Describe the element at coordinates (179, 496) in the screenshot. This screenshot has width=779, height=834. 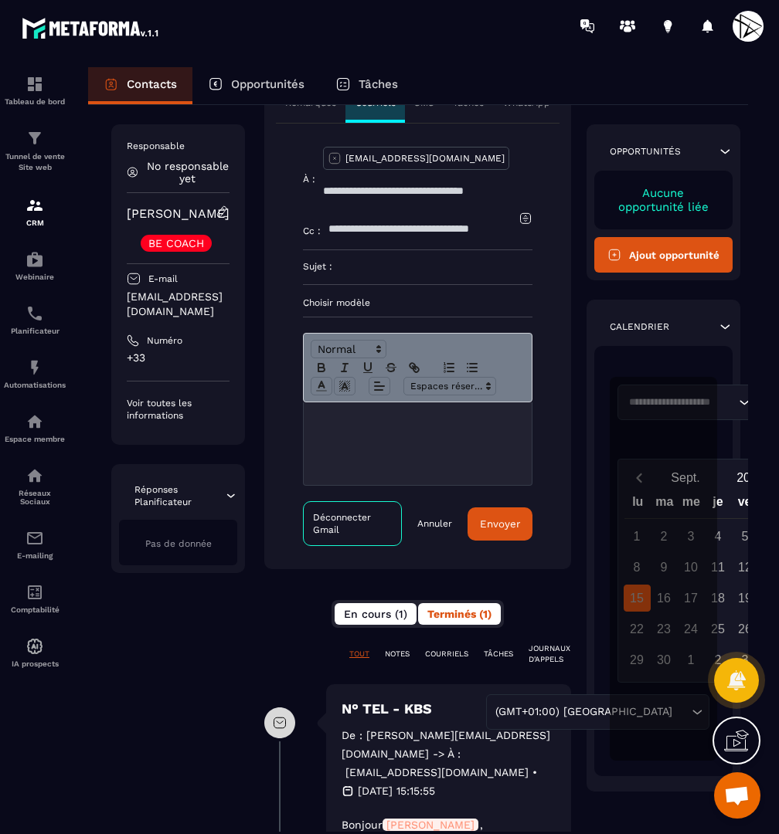
I see `p: Réponses Planificateur` at that location.